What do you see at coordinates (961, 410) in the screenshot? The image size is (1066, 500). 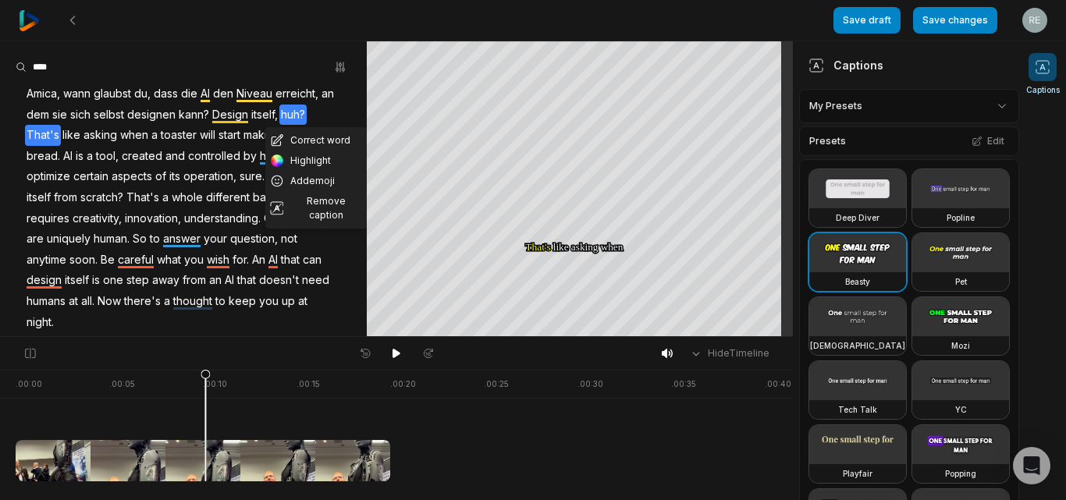 I see `h3: YC` at bounding box center [961, 410].